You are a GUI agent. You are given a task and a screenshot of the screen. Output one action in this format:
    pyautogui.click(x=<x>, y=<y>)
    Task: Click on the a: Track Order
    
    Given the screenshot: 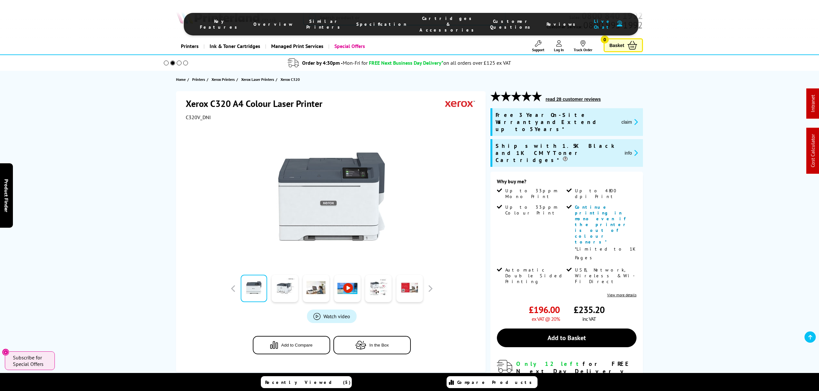 What is the action you would take?
    pyautogui.click(x=583, y=46)
    